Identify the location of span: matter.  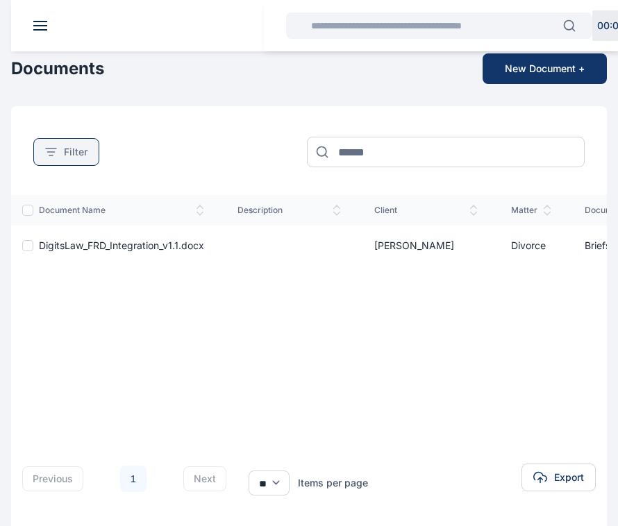
(531, 210).